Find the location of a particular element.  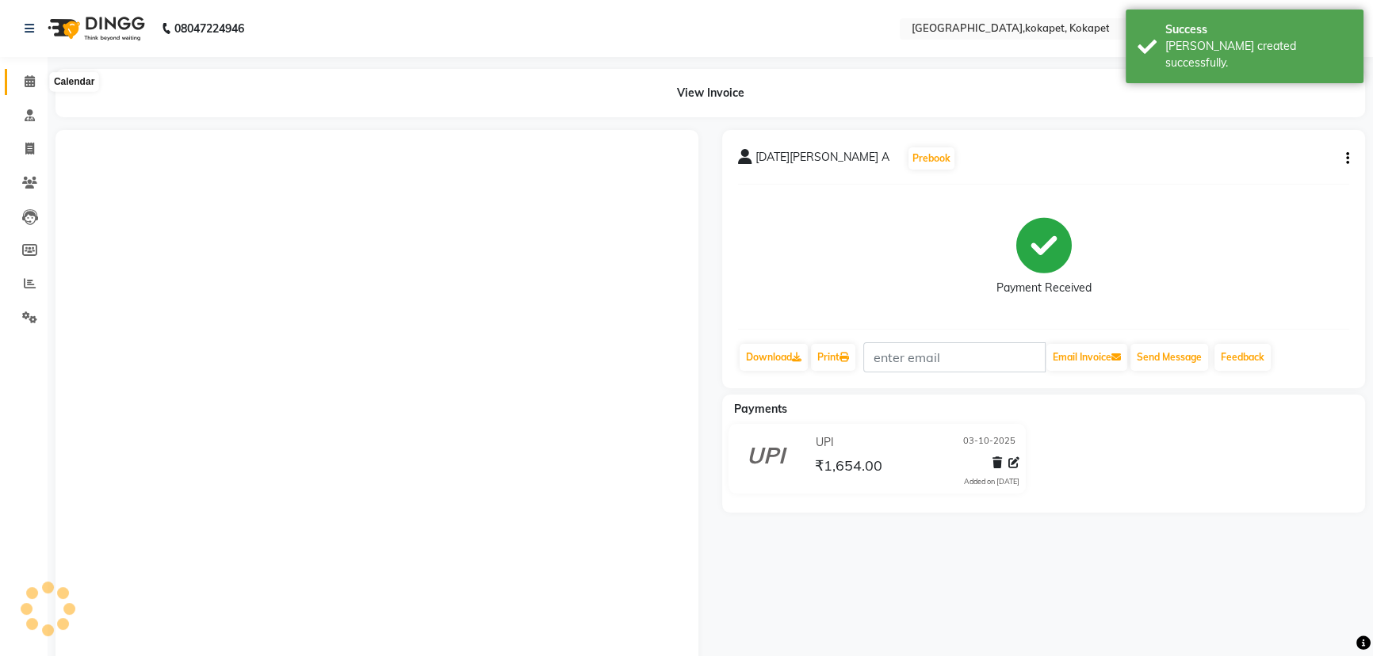

b: 08047224946 is located at coordinates (209, 29).